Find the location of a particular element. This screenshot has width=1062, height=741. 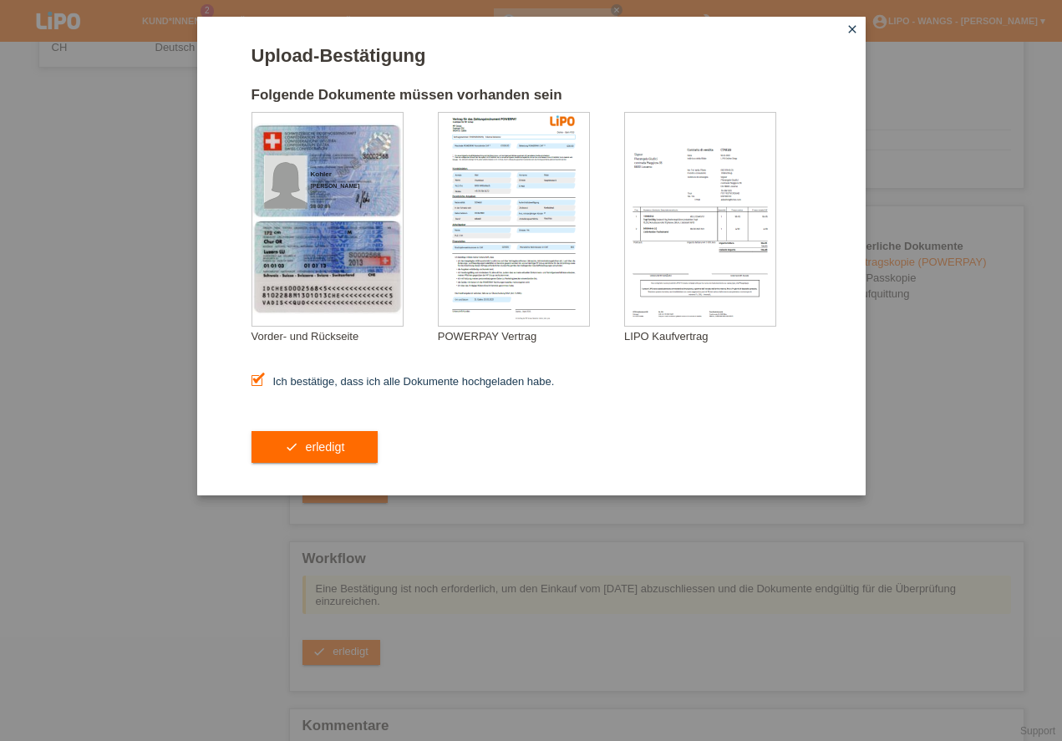

i: close is located at coordinates (852, 29).